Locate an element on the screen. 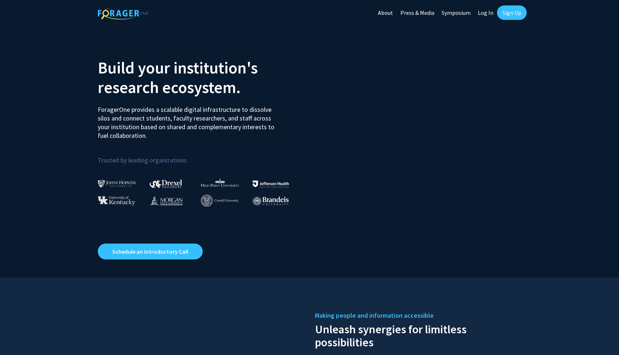 This screenshot has height=355, width=619. h5: Making people and information accessible is located at coordinates (418, 316).